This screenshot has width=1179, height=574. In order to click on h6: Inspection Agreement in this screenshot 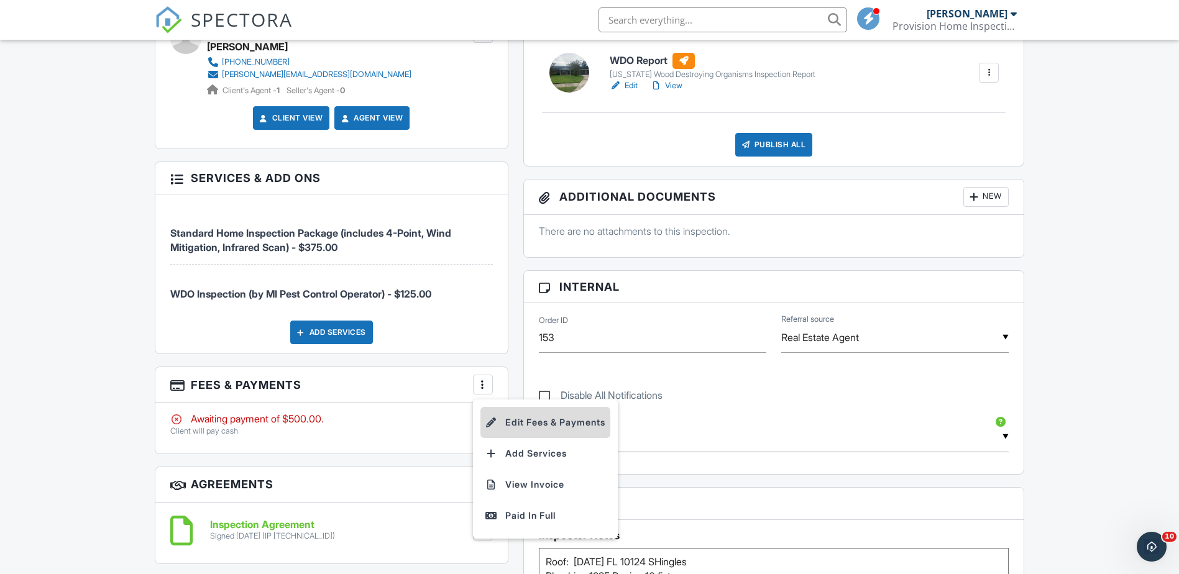, I will do `click(272, 525)`.